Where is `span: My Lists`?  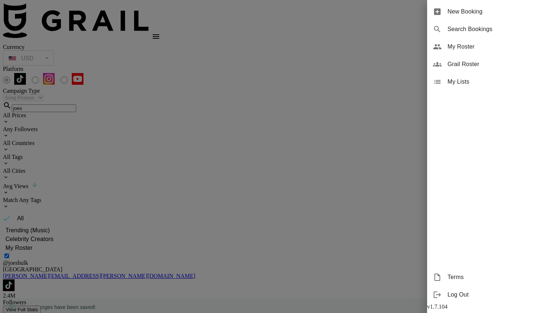
span: My Lists is located at coordinates (497, 82).